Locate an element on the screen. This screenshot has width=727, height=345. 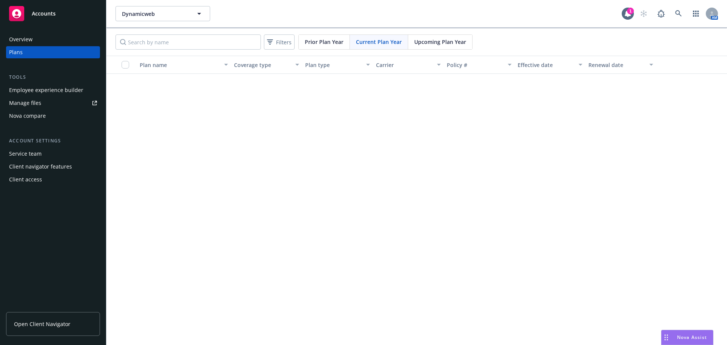
input: Select all is located at coordinates (125, 65).